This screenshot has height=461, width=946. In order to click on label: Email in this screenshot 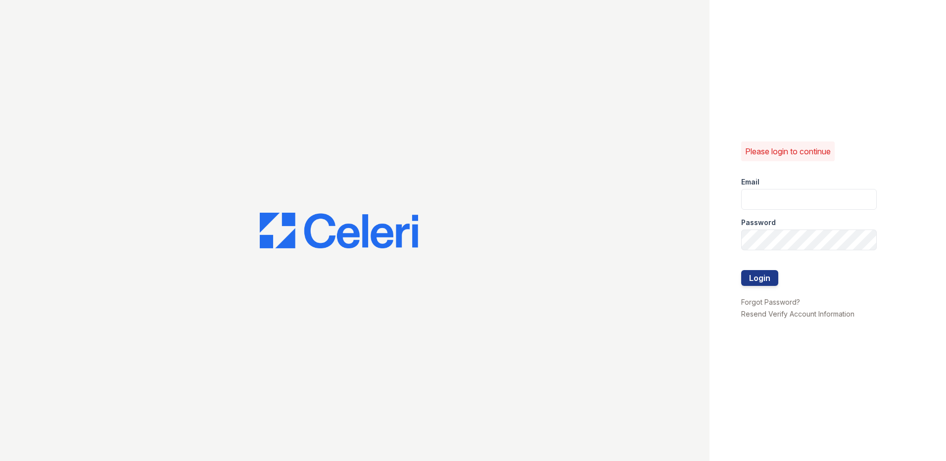, I will do `click(750, 182)`.